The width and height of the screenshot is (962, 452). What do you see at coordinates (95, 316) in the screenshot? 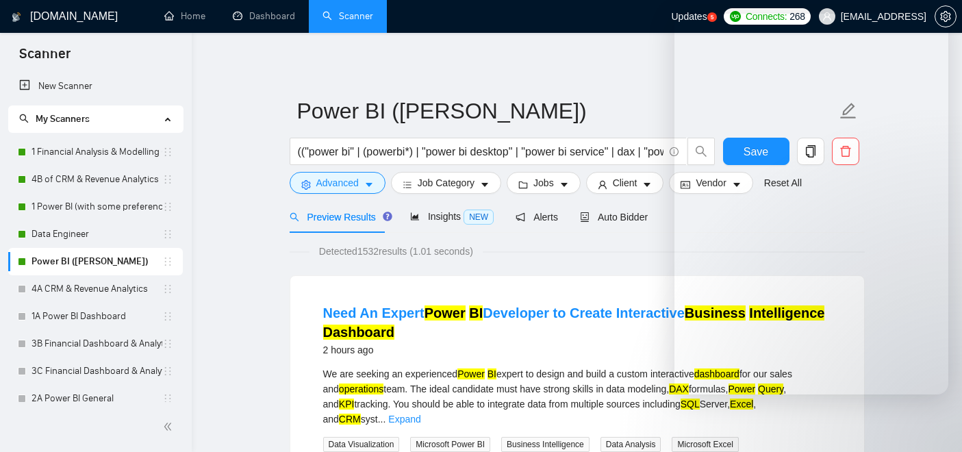
I see `li: 1A Power BI Dashboard` at bounding box center [95, 316].